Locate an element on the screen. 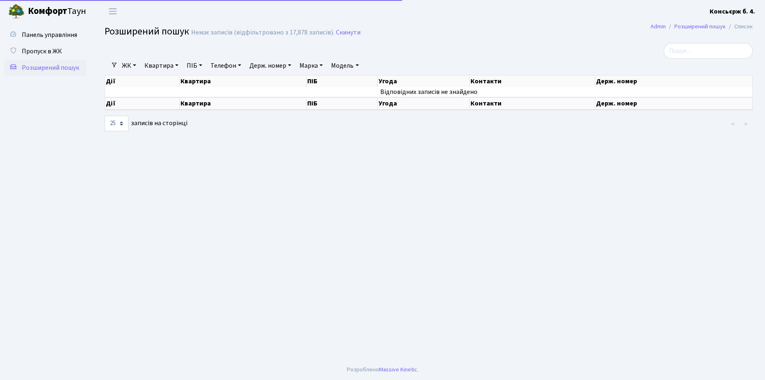 The height and width of the screenshot is (380, 765). a: Марка is located at coordinates (311, 66).